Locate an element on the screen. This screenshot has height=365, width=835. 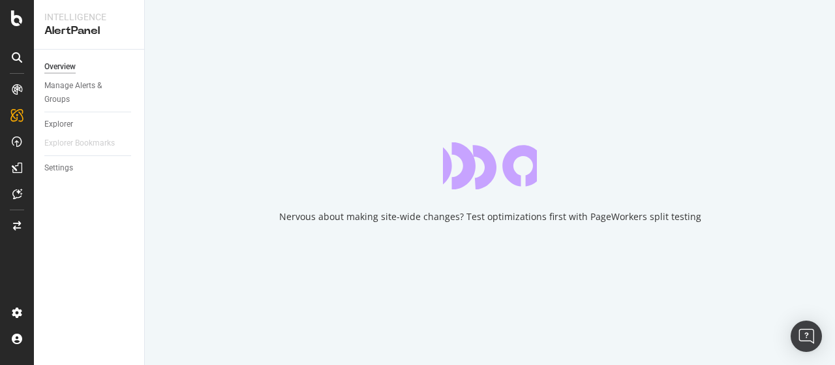
div: Overview is located at coordinates (60, 67).